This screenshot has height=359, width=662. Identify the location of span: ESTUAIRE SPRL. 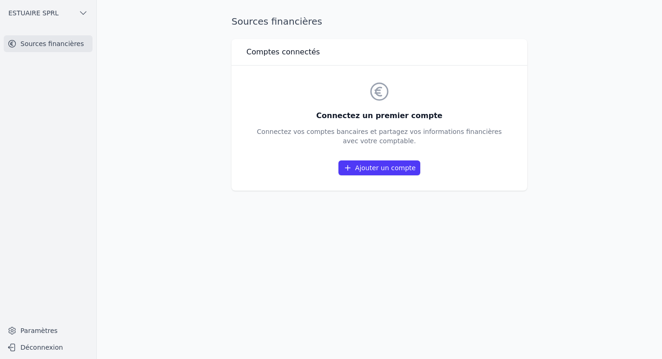
(33, 13).